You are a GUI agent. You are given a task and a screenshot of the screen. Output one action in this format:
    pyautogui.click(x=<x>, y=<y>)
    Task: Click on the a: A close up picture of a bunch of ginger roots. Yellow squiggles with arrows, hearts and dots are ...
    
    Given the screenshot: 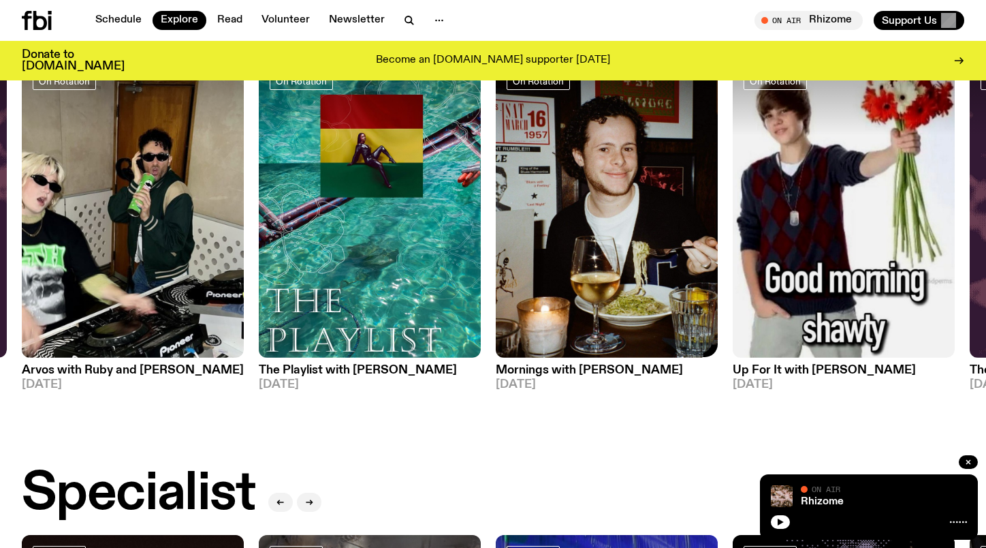 What is the action you would take?
    pyautogui.click(x=782, y=496)
    